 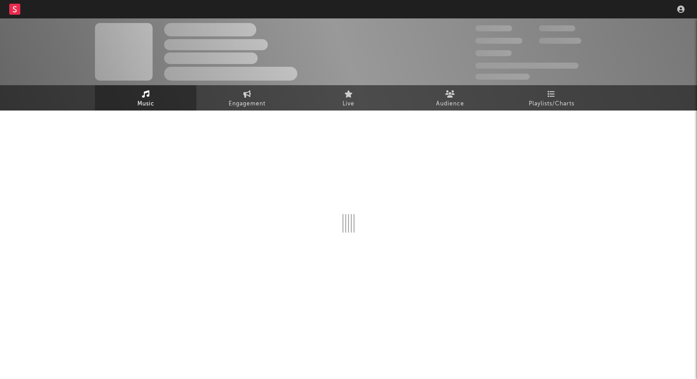 I want to click on a: Engagement, so click(x=247, y=98).